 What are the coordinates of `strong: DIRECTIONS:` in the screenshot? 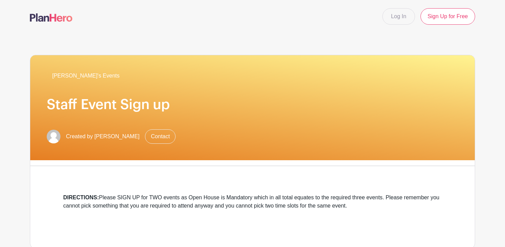 It's located at (81, 197).